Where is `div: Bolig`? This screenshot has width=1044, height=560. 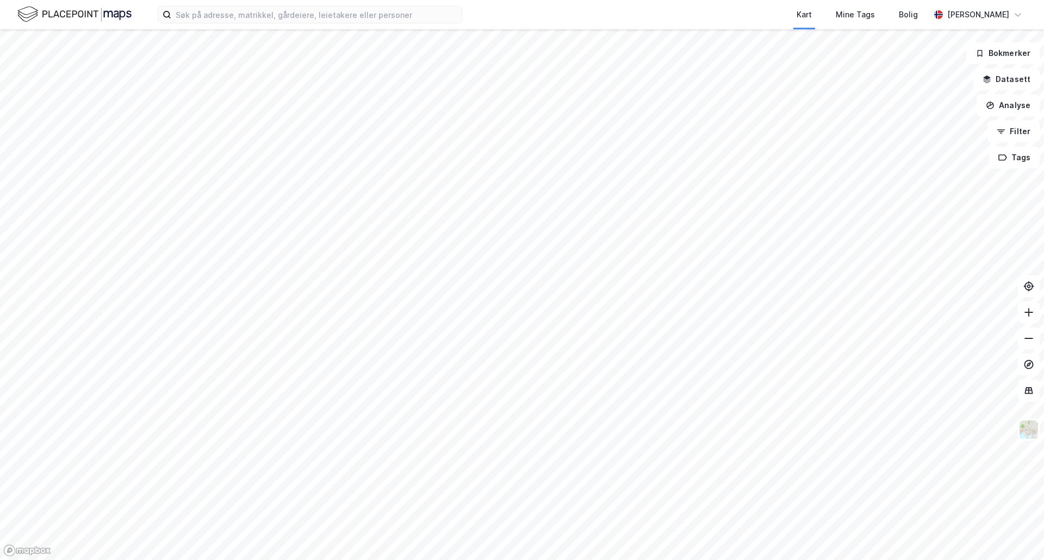 div: Bolig is located at coordinates (908, 15).